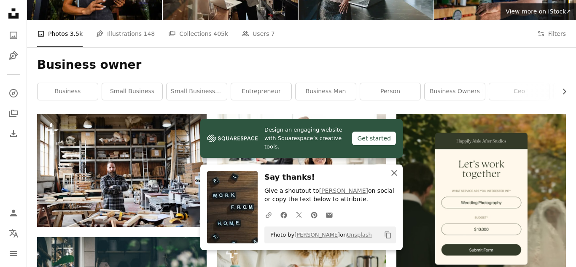 This screenshot has width=576, height=267. What do you see at coordinates (220, 34) in the screenshot?
I see `span: 405k` at bounding box center [220, 34].